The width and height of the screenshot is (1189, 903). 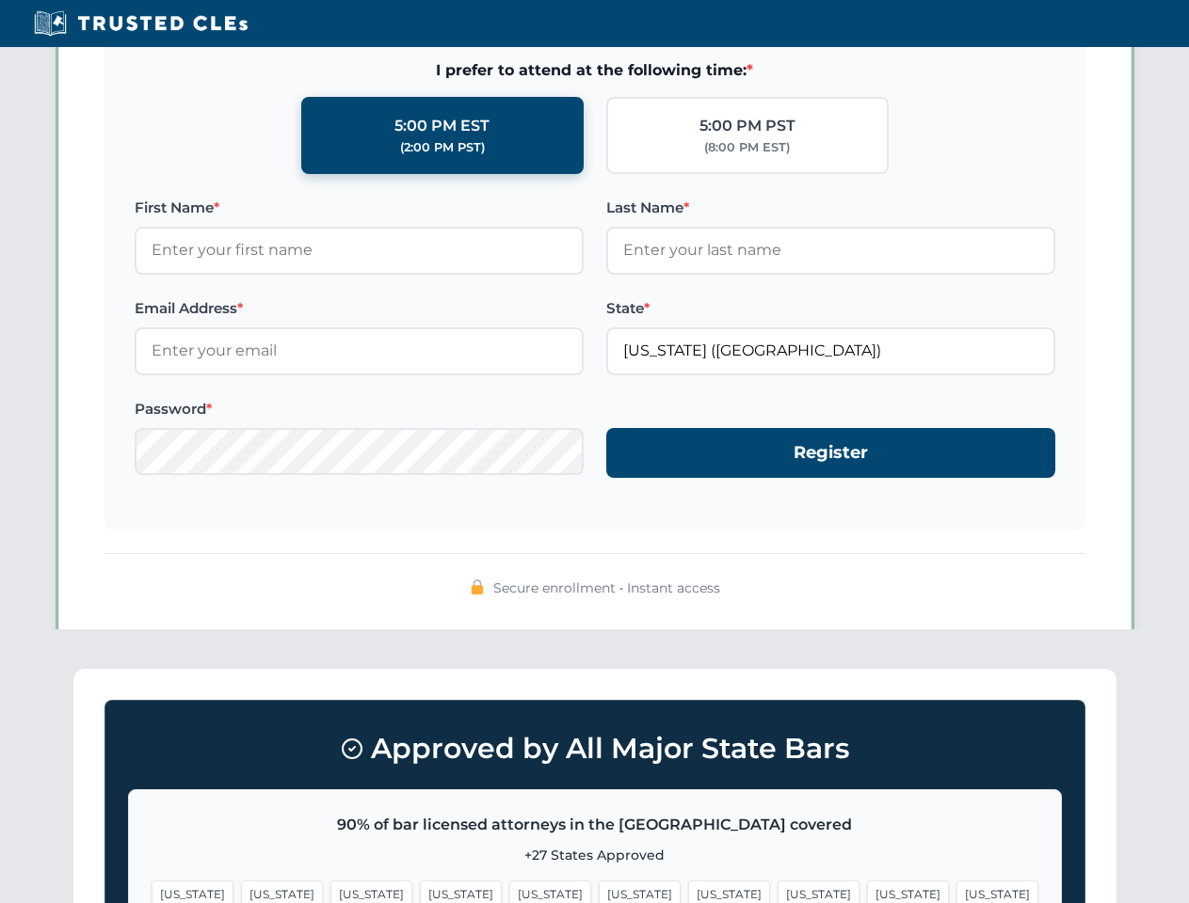 What do you see at coordinates (595, 749) in the screenshot?
I see `h3: Approved by All Major State Bars` at bounding box center [595, 749].